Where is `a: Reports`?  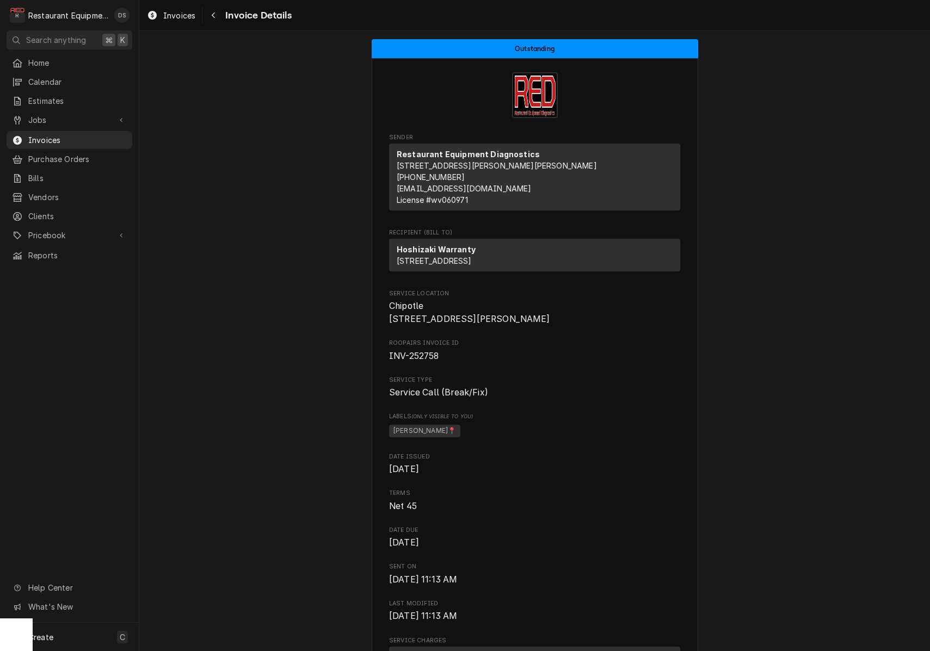 a: Reports is located at coordinates (69, 255).